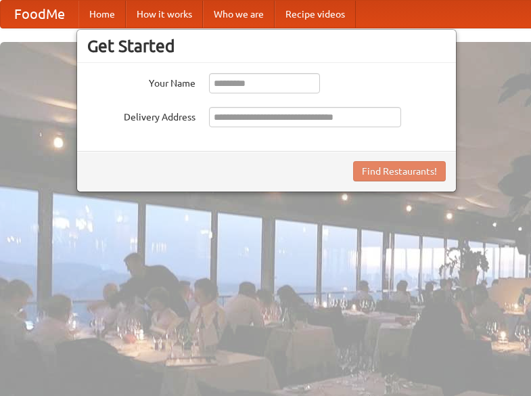 This screenshot has width=531, height=396. What do you see at coordinates (164, 14) in the screenshot?
I see `a: How it works` at bounding box center [164, 14].